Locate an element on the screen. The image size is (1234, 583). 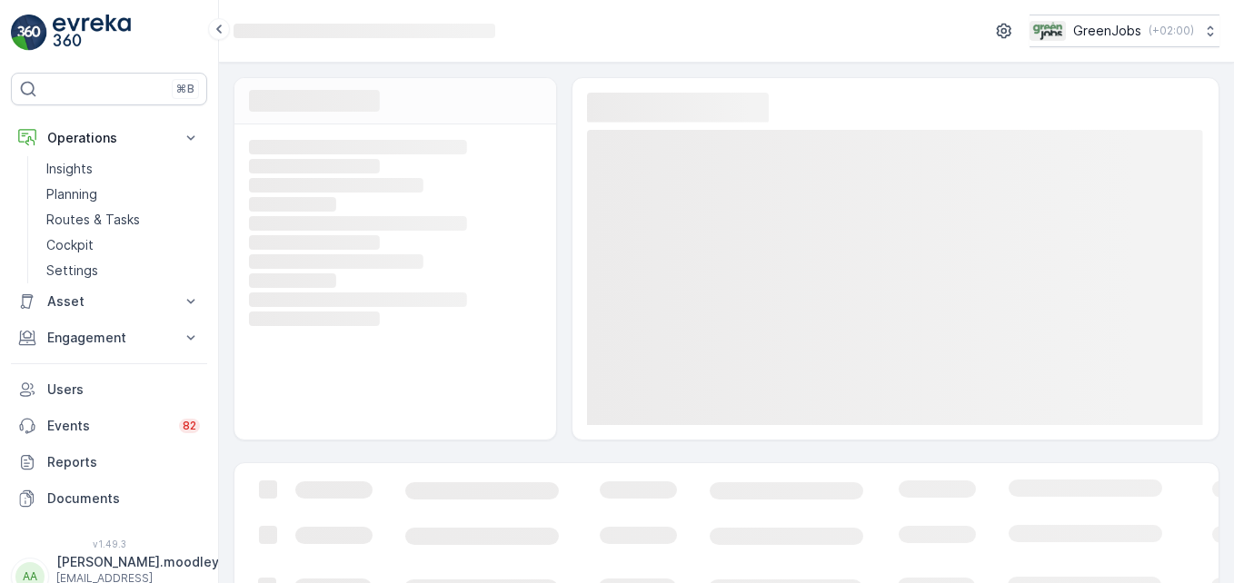
a: Events82 is located at coordinates (109, 426).